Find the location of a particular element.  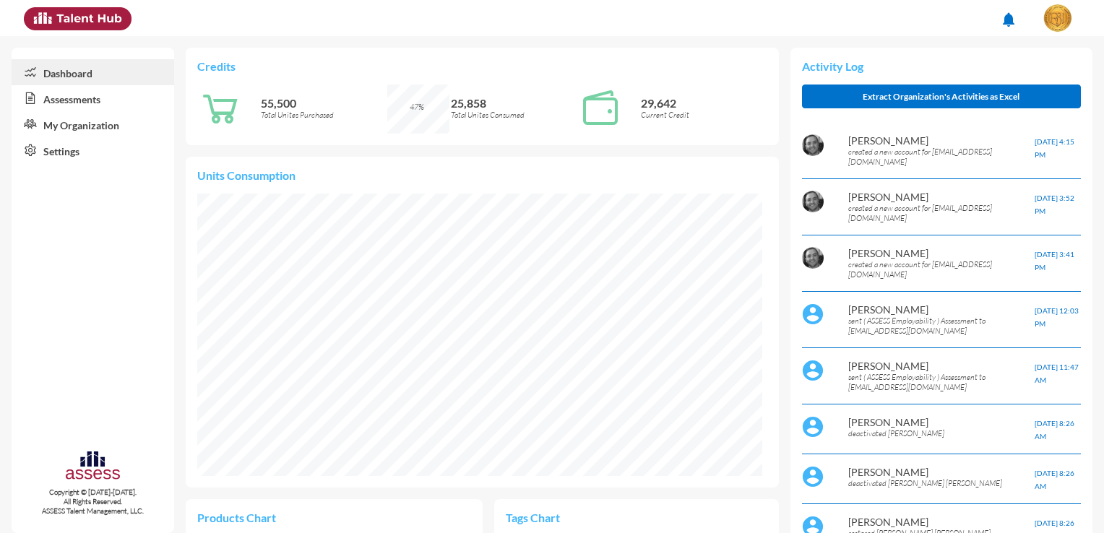

mat-icon: notifications is located at coordinates (1008, 20).